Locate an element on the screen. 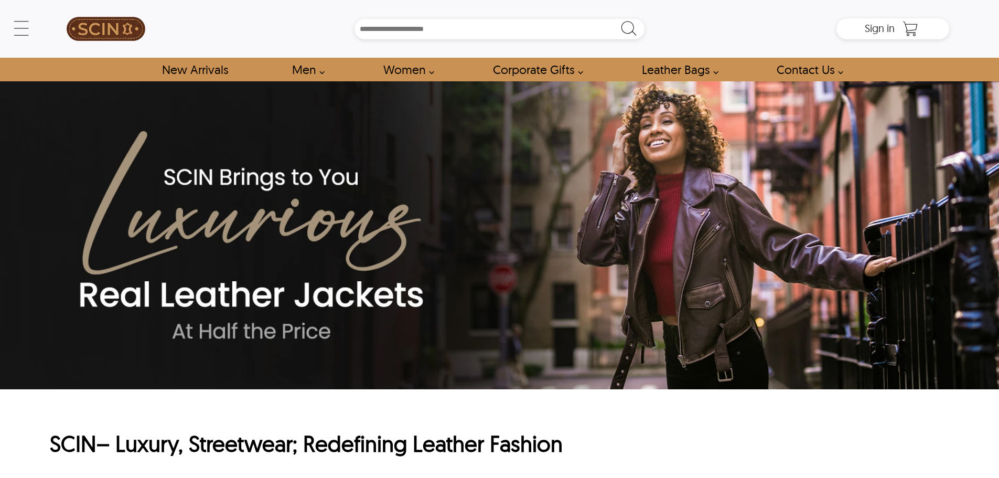 The width and height of the screenshot is (999, 478). img: SCIN is located at coordinates (106, 29).